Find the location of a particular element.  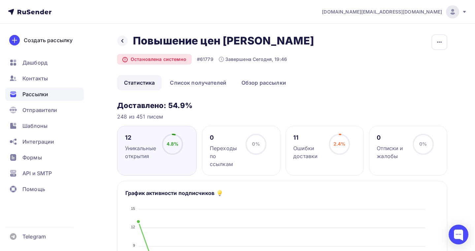

div: 11 is located at coordinates (308, 138).